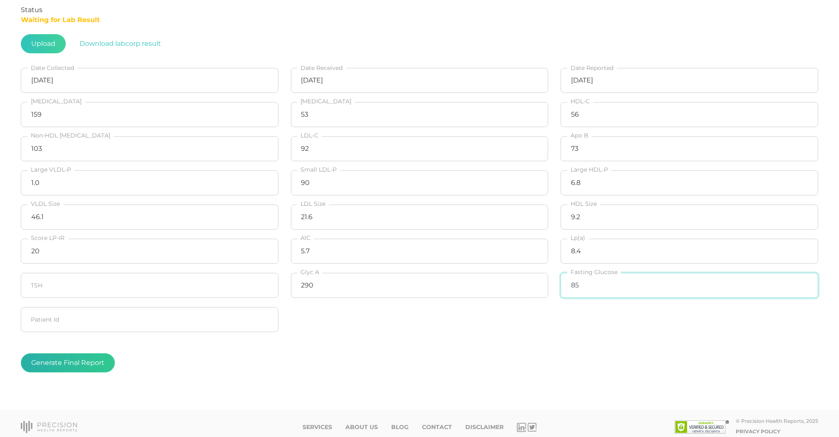 Image resolution: width=839 pixels, height=437 pixels. What do you see at coordinates (419, 183) in the screenshot?
I see `input: Small LDL-P` at bounding box center [419, 183].